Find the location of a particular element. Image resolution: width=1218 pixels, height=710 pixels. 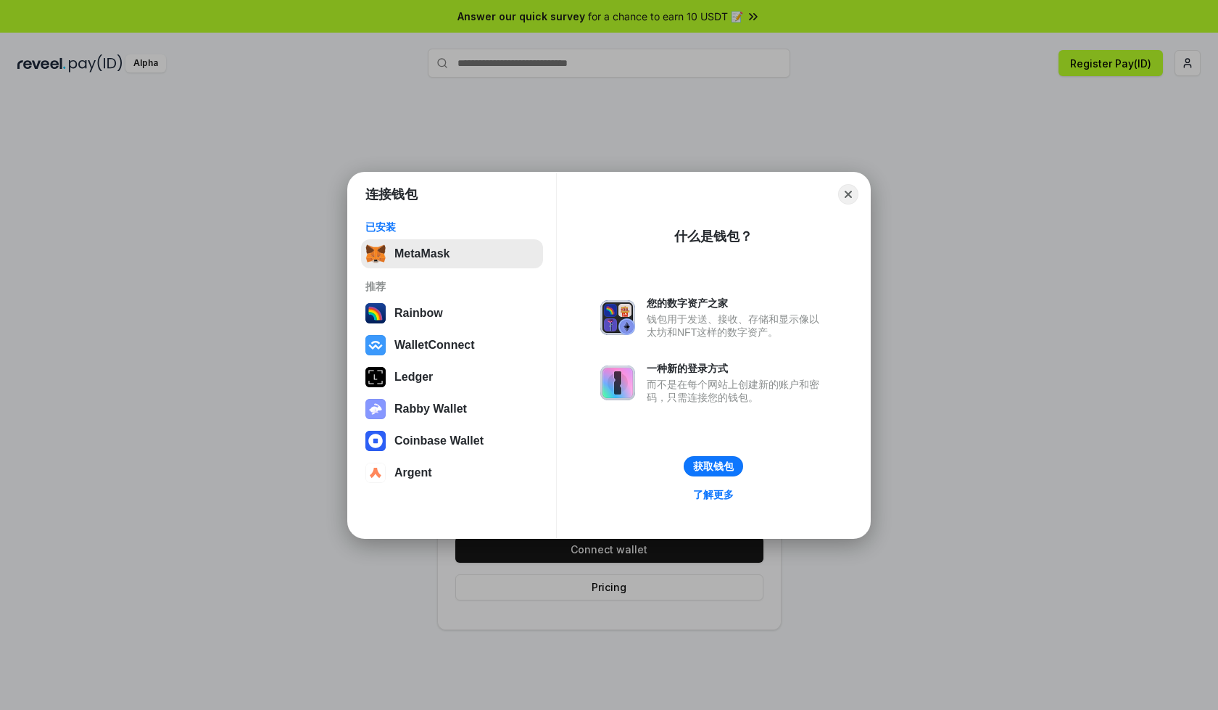

a: 了解更多 is located at coordinates (713, 494).